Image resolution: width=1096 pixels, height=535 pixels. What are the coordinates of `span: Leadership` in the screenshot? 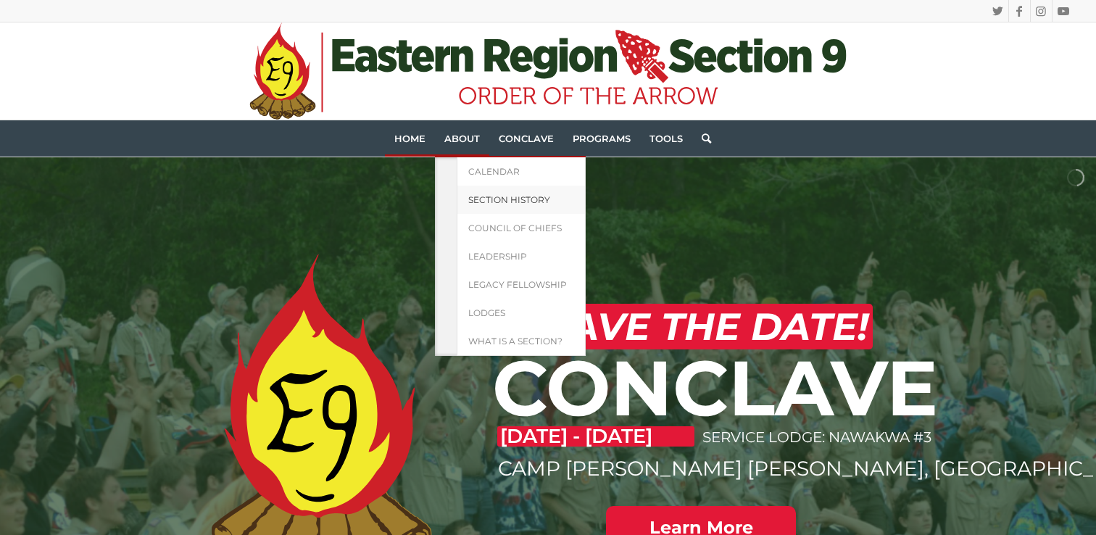 It's located at (497, 256).